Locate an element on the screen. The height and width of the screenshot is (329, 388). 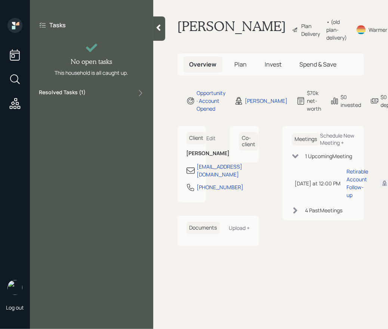
div: Plan Delivery is located at coordinates (312, 30).